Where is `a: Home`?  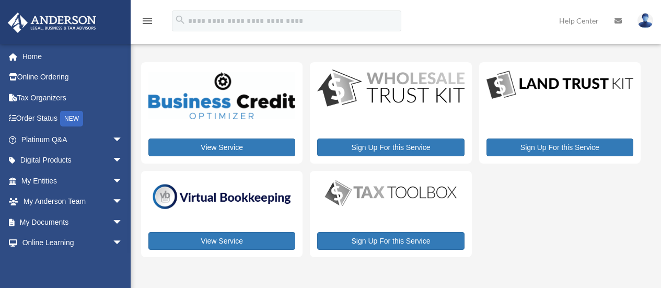 a: Home is located at coordinates (73, 56).